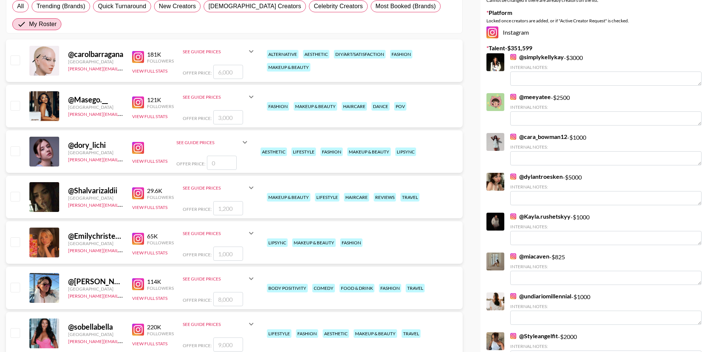  I want to click on div: haircare, so click(357, 197).